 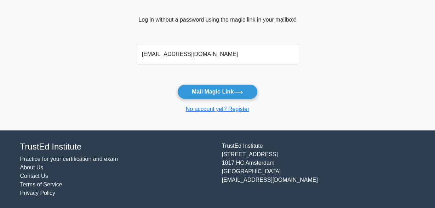 What do you see at coordinates (38, 193) in the screenshot?
I see `a: Privacy Policy` at bounding box center [38, 193].